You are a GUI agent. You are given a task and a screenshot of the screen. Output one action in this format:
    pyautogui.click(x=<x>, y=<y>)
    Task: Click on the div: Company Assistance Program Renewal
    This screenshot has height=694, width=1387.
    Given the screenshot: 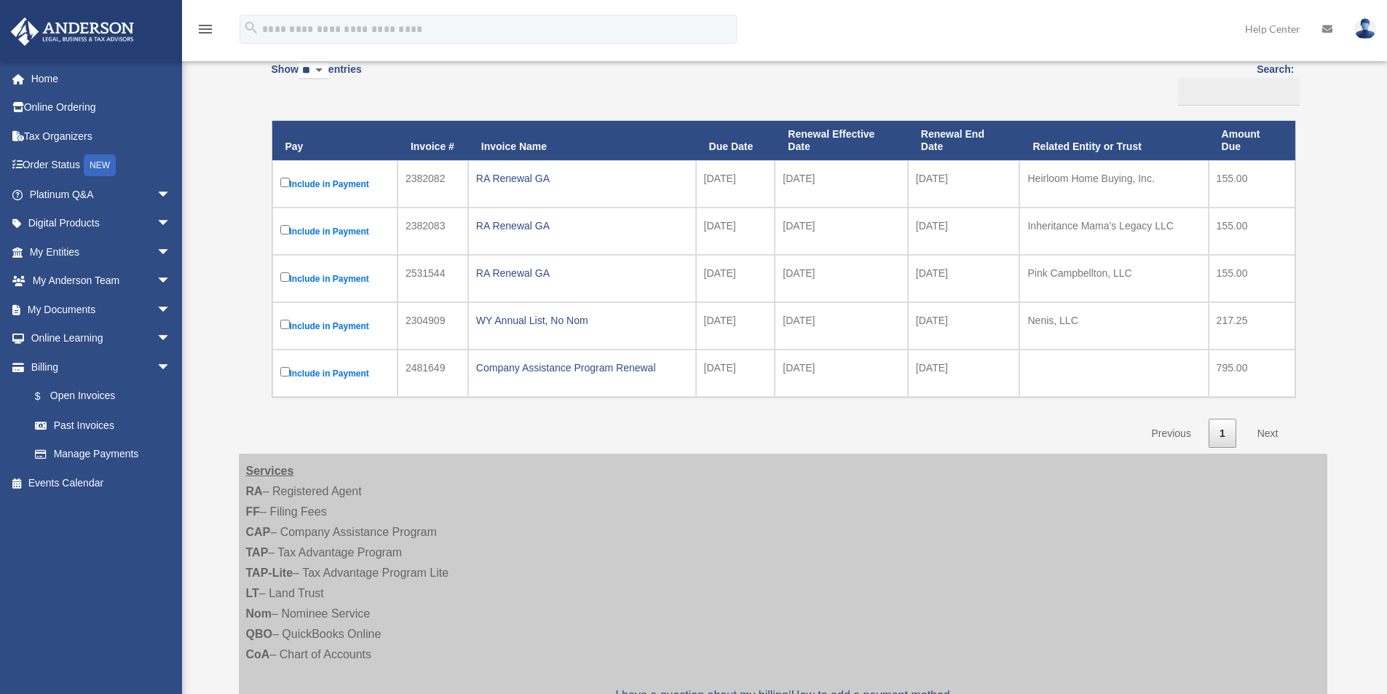 What is the action you would take?
    pyautogui.click(x=582, y=368)
    